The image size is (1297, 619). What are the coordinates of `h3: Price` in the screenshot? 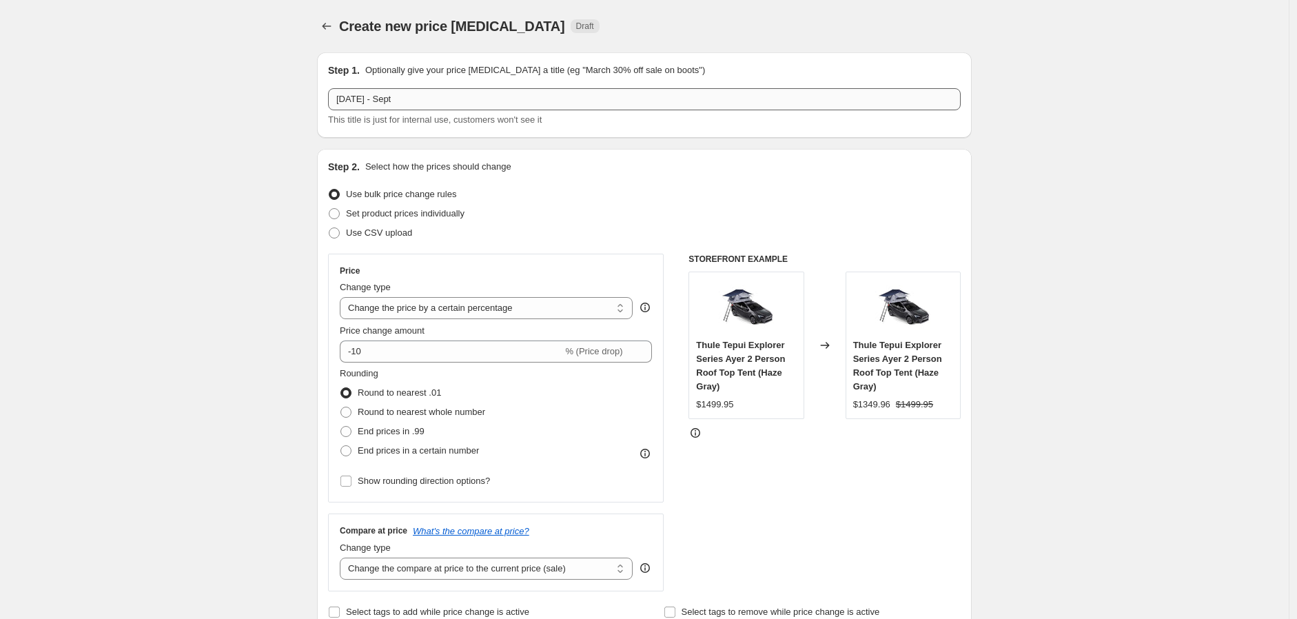 It's located at (349, 271).